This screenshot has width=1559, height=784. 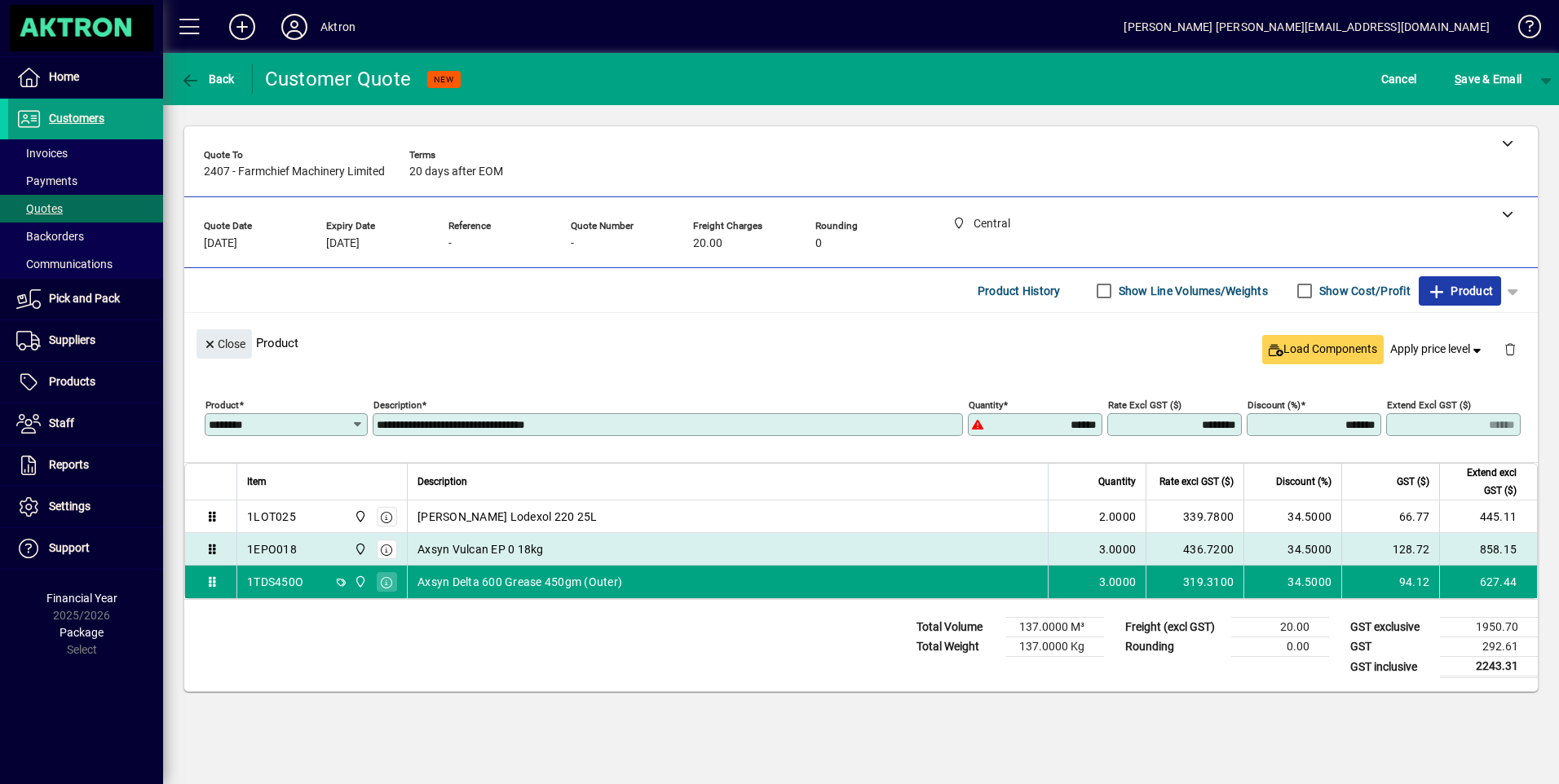 I want to click on span: Suppliers, so click(x=72, y=340).